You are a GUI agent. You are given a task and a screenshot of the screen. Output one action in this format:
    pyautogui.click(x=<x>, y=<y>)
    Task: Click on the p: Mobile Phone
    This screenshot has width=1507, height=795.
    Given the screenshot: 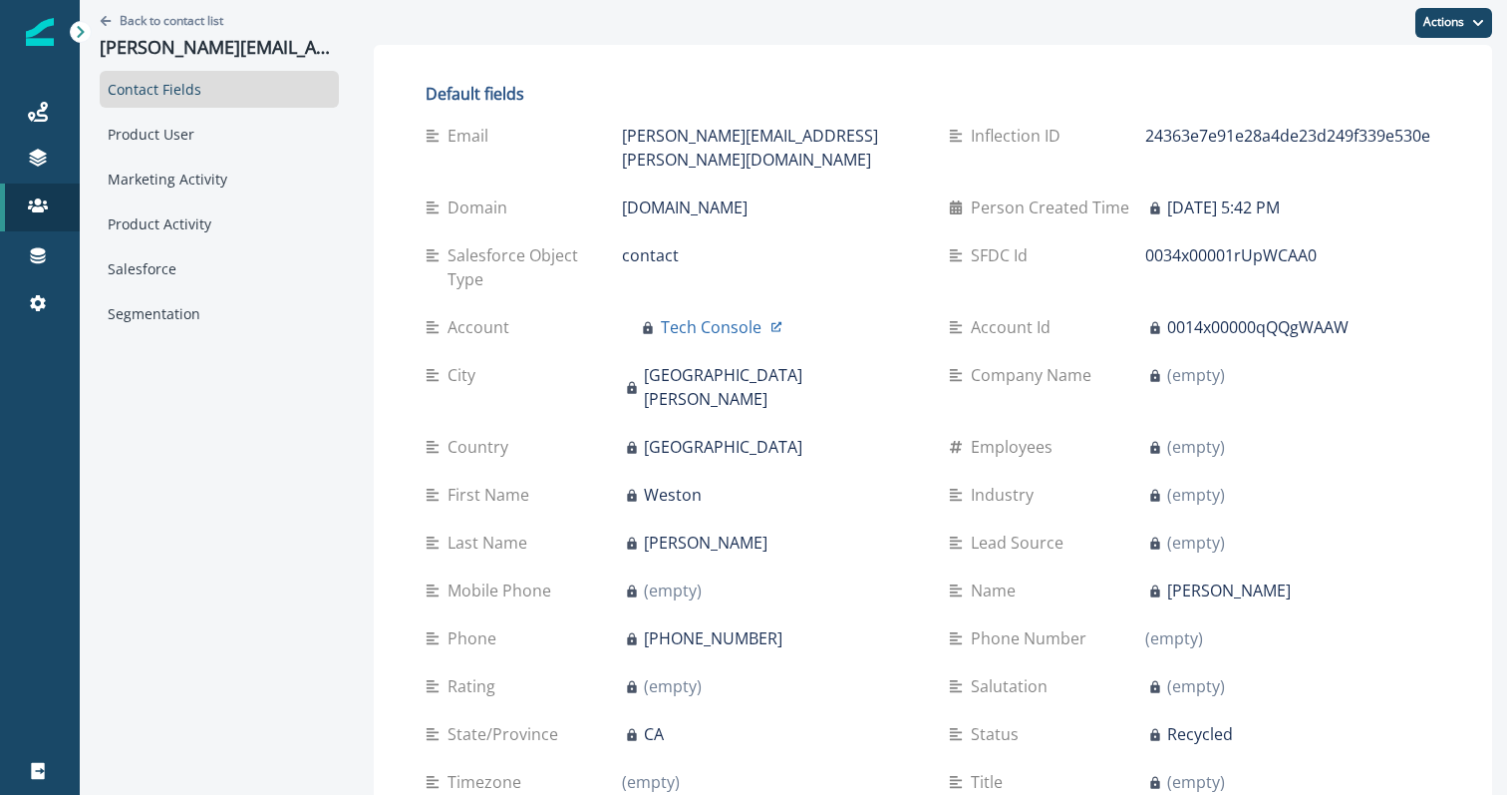 What is the action you would take?
    pyautogui.click(x=503, y=590)
    